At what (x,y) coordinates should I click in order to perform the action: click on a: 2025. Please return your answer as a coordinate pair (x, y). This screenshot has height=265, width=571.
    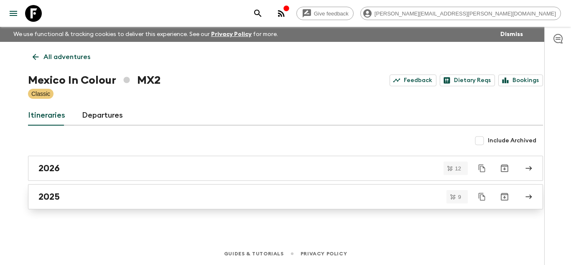
    Looking at the image, I should click on (285, 196).